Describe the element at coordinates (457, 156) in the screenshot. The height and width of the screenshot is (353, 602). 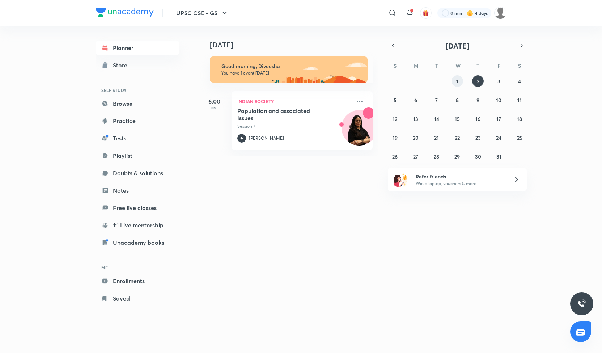
I see `button: October 29, 2025` at that location.